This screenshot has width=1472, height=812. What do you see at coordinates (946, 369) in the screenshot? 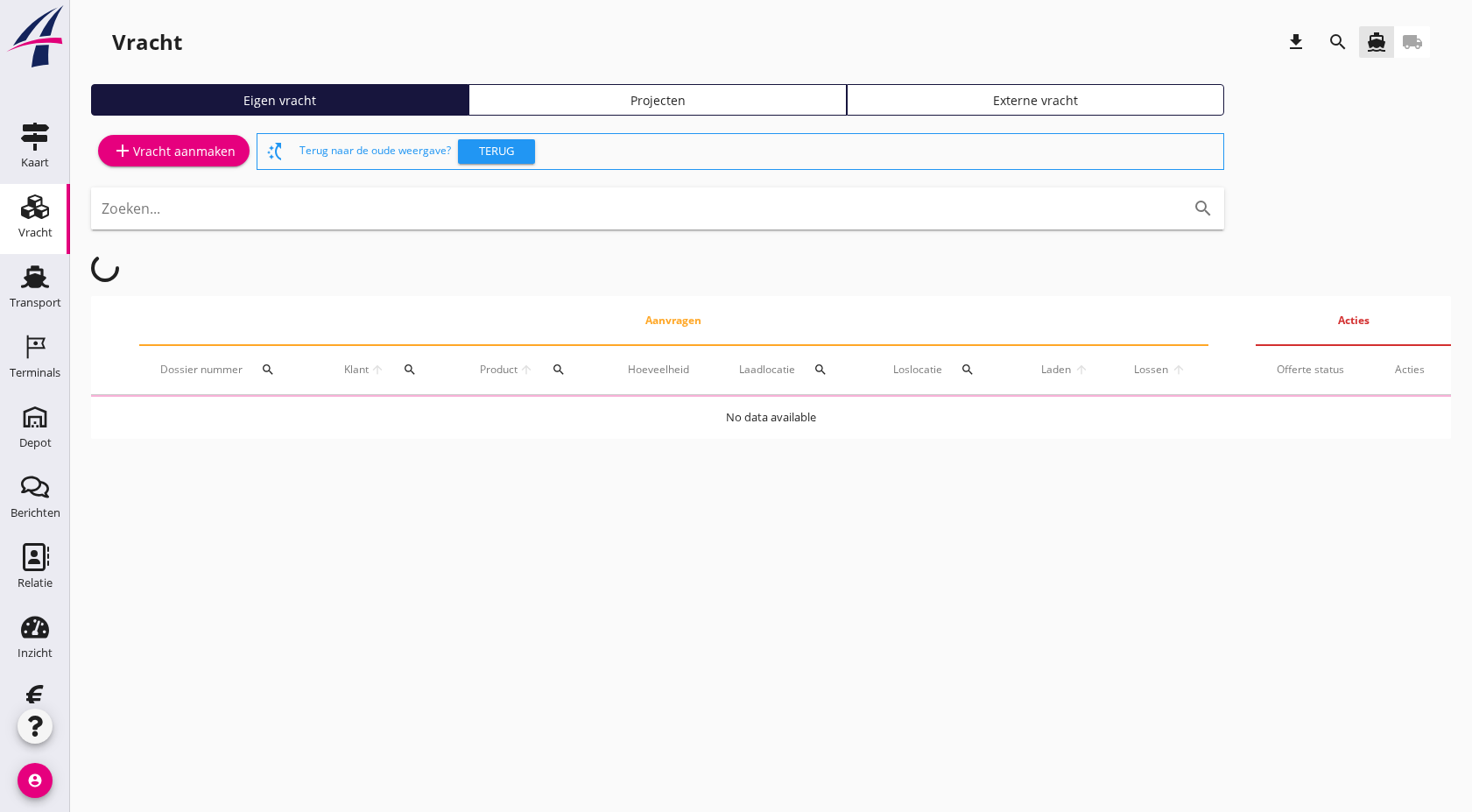
I see `div: Loslocatie` at bounding box center [946, 369].